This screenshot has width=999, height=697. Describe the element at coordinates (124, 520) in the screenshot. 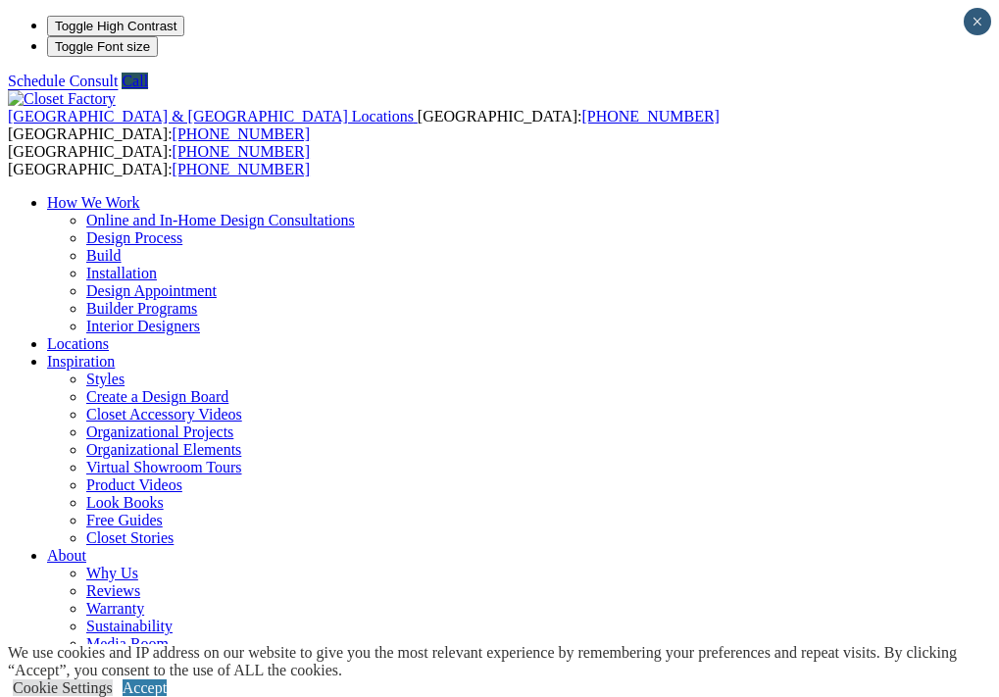

I see `a: Free Guides` at that location.